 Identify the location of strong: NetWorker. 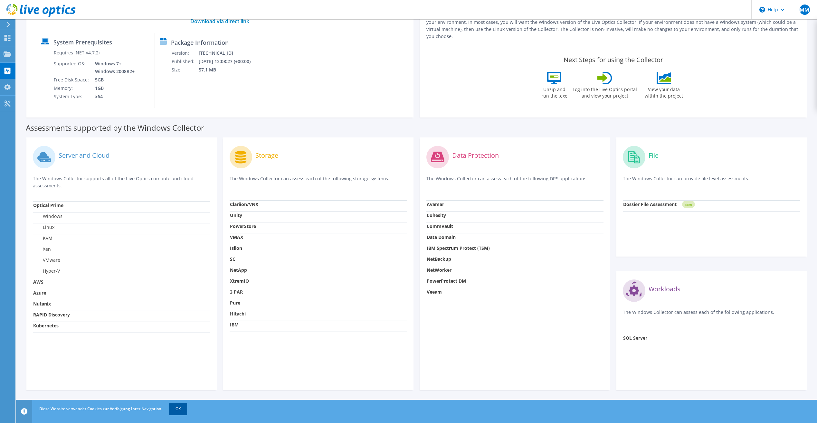
(439, 270).